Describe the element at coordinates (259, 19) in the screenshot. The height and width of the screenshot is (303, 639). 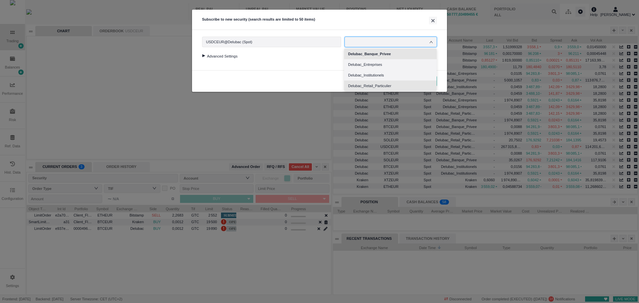
I see `span: Subscribe to new security (search results are limited to 50 items)` at that location.